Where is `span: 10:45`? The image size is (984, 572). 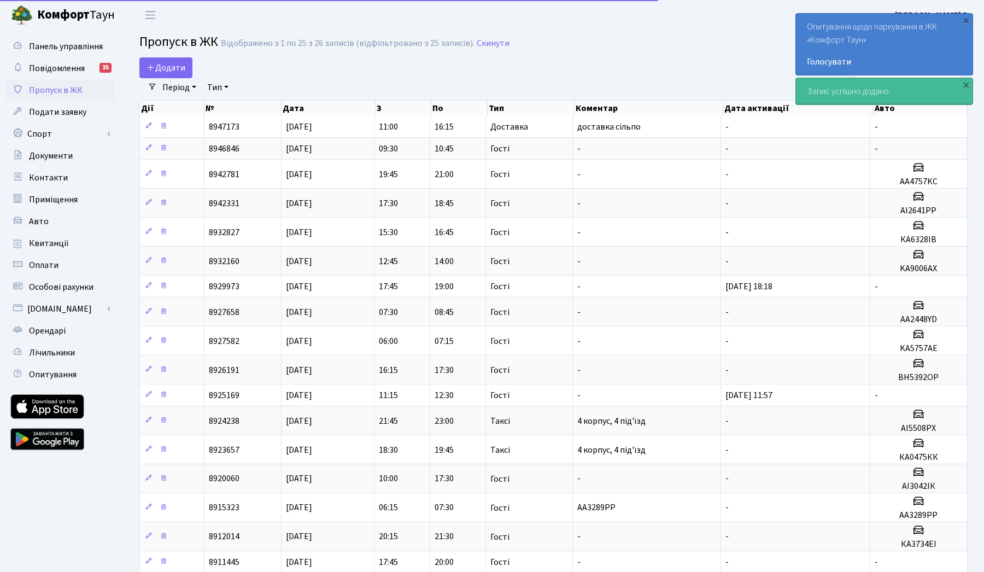 span: 10:45 is located at coordinates (444, 149).